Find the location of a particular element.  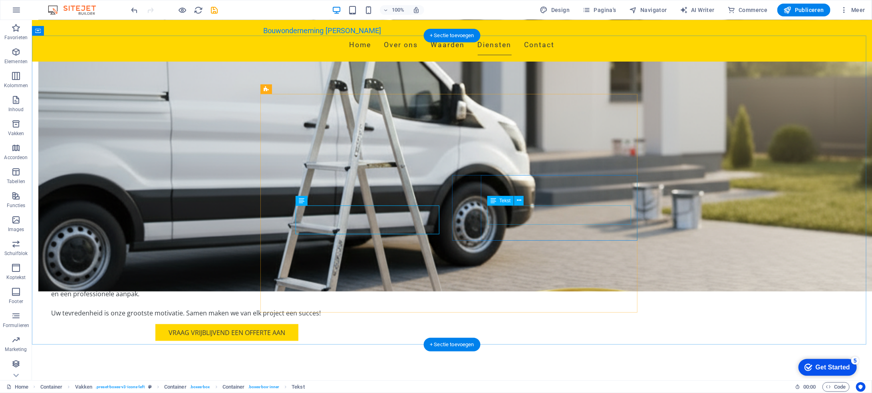

div: Design (Ctrl+Alt+Y) is located at coordinates (555, 10).